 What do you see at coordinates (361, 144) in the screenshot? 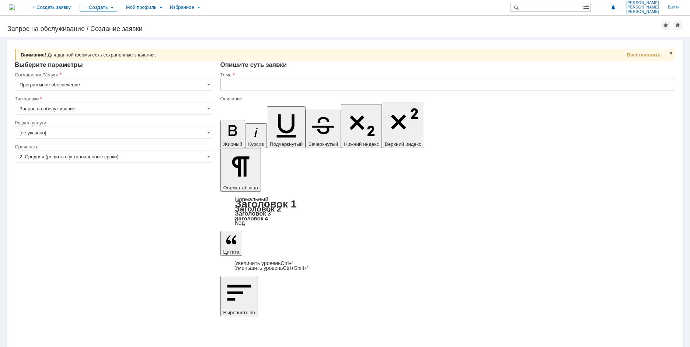
I see `span: Нижний индекс` at bounding box center [361, 144].